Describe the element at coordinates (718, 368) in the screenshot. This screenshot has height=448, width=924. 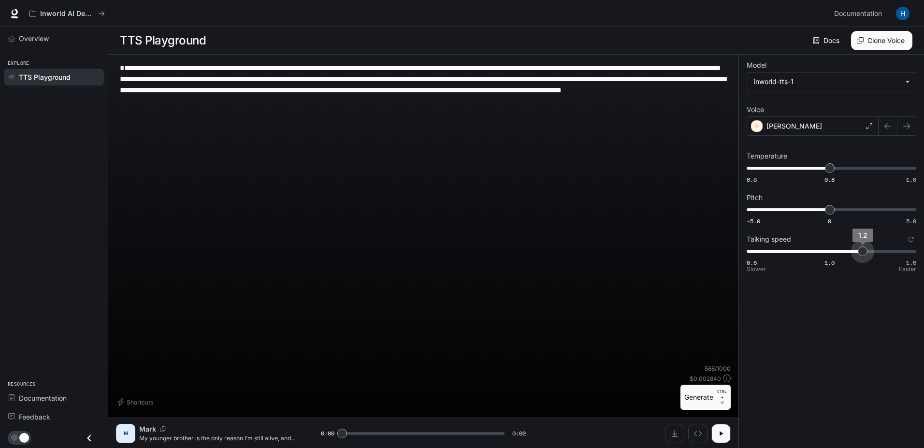
I see `p: 568 / 1000` at that location.